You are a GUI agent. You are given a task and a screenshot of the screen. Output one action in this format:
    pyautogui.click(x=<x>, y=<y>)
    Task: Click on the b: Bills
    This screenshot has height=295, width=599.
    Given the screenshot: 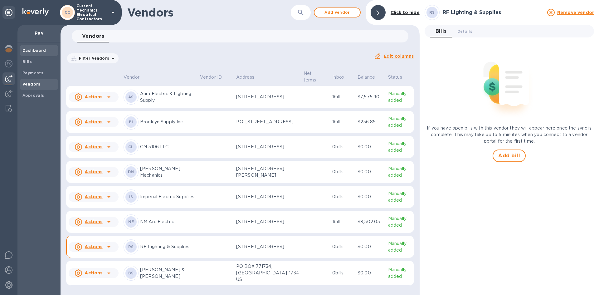 What is the action you would take?
    pyautogui.click(x=27, y=61)
    